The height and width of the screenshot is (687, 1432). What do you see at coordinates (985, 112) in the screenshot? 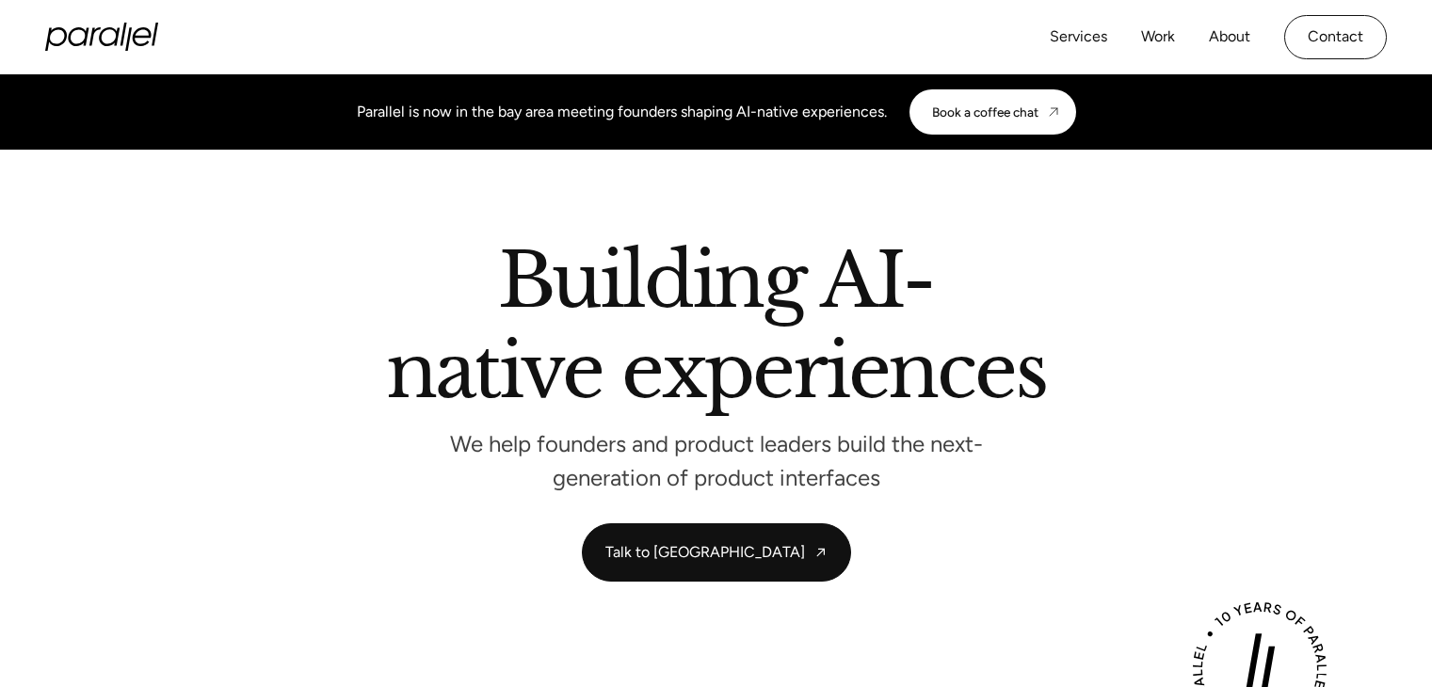
I see `div: Book a coffee chat` at bounding box center [985, 112].